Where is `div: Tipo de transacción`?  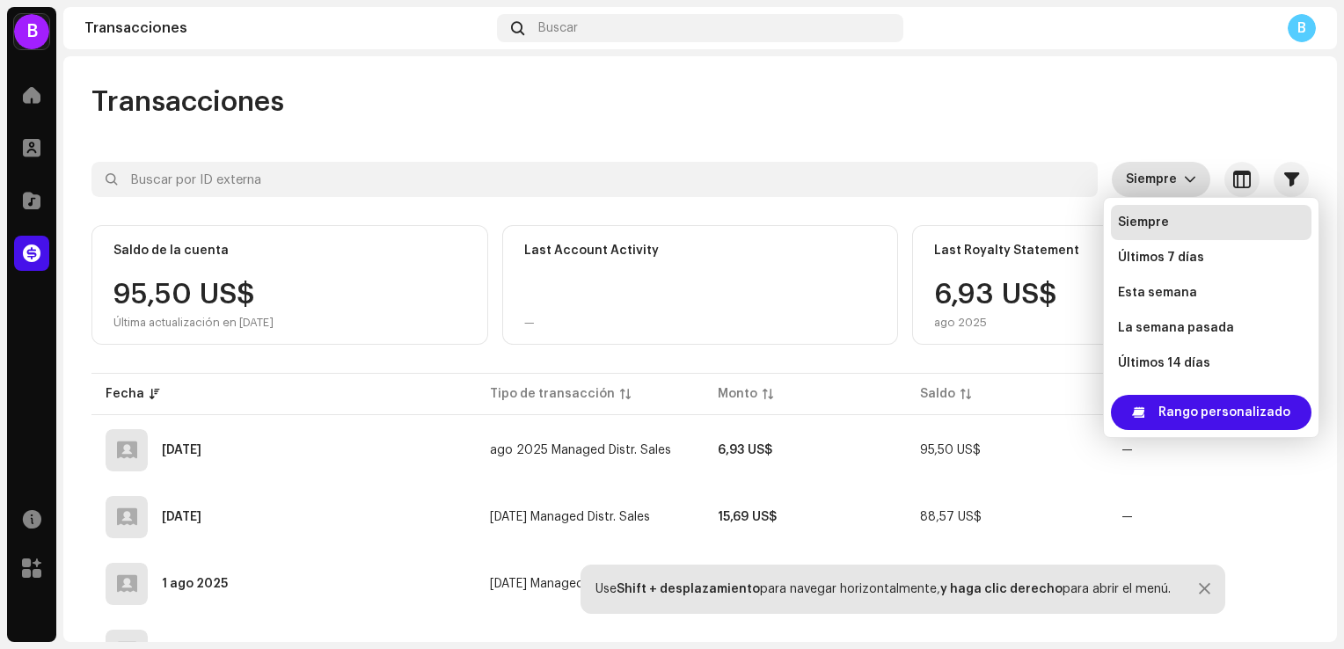 div: Tipo de transacción is located at coordinates (552, 394).